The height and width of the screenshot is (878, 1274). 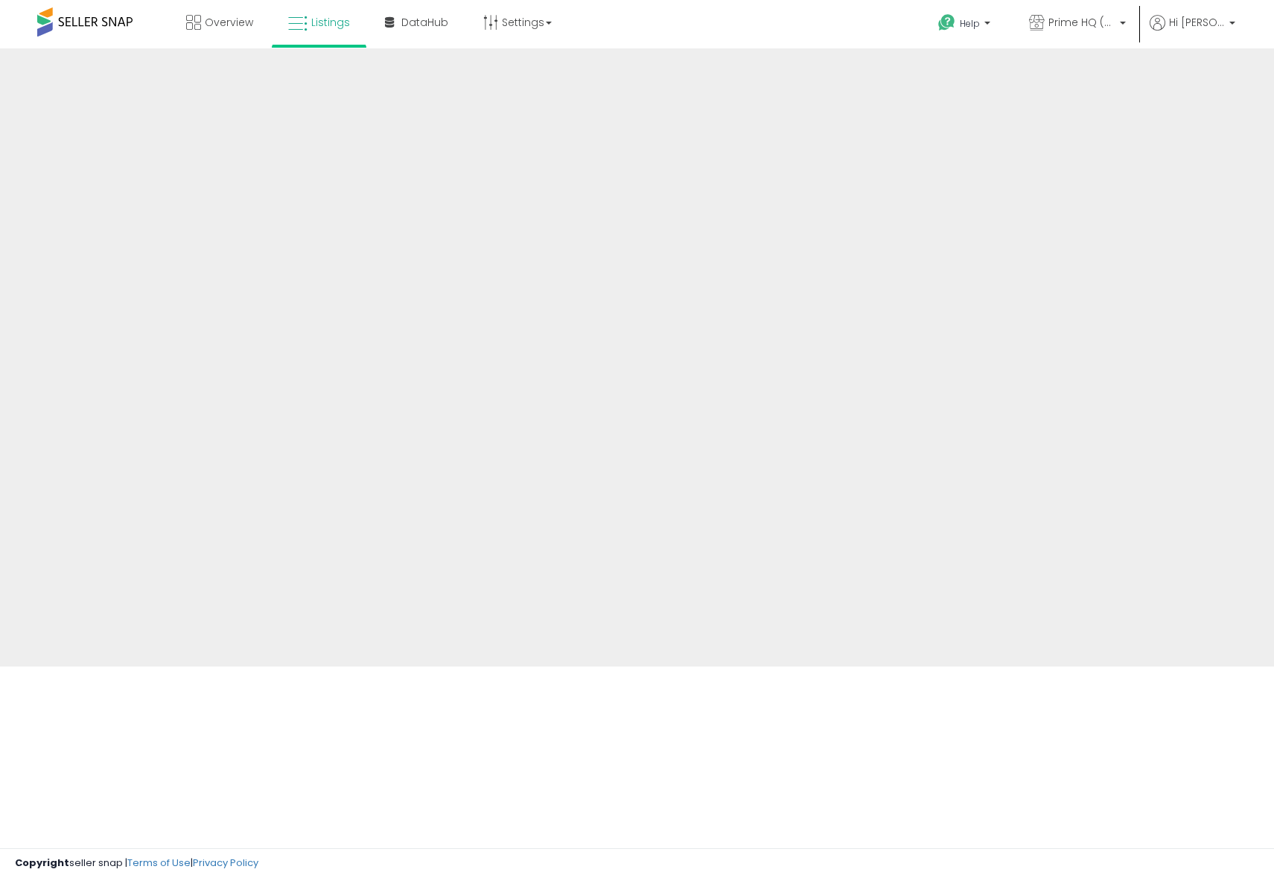 I want to click on span: Listings, so click(x=331, y=22).